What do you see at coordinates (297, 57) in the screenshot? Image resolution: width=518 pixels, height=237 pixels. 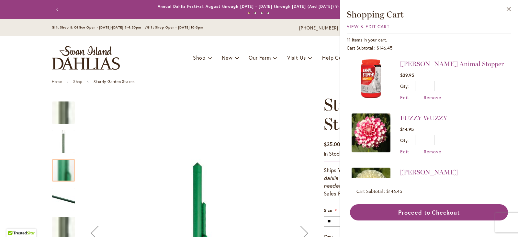 I see `span: Visit Us` at bounding box center [297, 57].